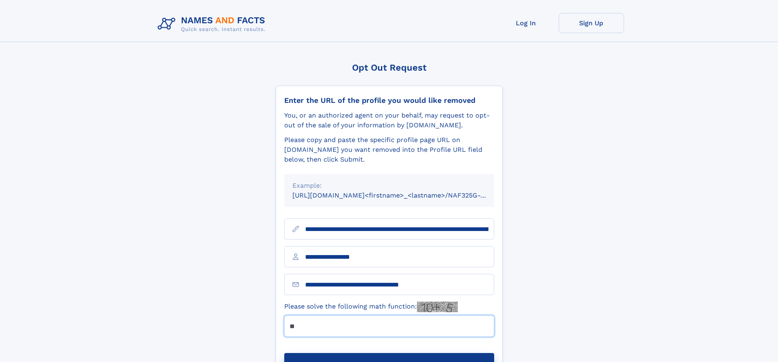 The image size is (778, 362). What do you see at coordinates (526, 23) in the screenshot?
I see `a: Log In` at bounding box center [526, 23].